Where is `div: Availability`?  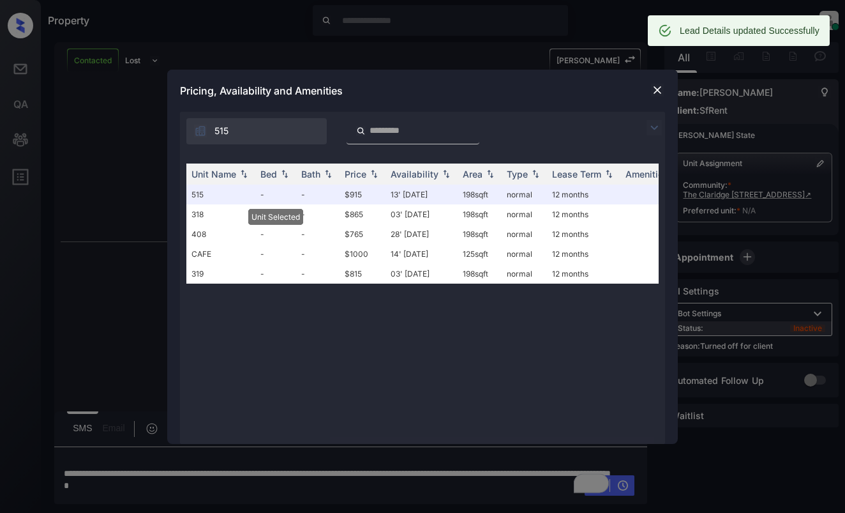
div: Availability is located at coordinates (414, 174).